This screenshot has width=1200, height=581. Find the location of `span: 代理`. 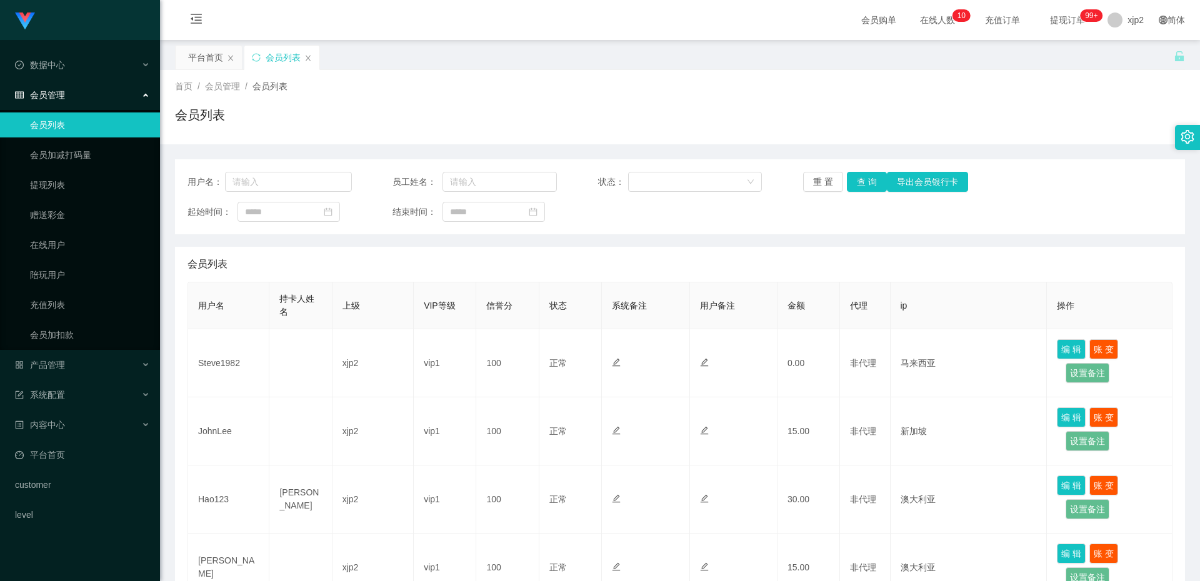

span: 代理 is located at coordinates (859, 306).